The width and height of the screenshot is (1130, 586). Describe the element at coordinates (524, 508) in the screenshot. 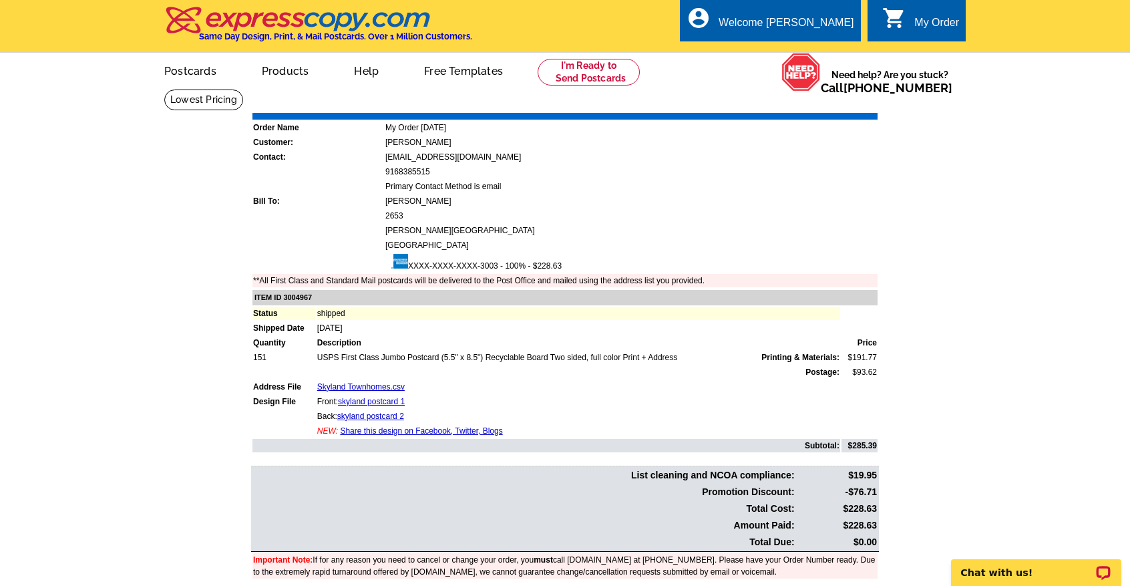

I see `td: Total Cost:` at that location.